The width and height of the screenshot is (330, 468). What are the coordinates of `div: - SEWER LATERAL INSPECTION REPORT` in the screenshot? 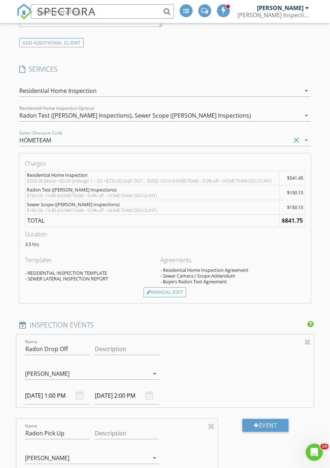 It's located at (93, 278).